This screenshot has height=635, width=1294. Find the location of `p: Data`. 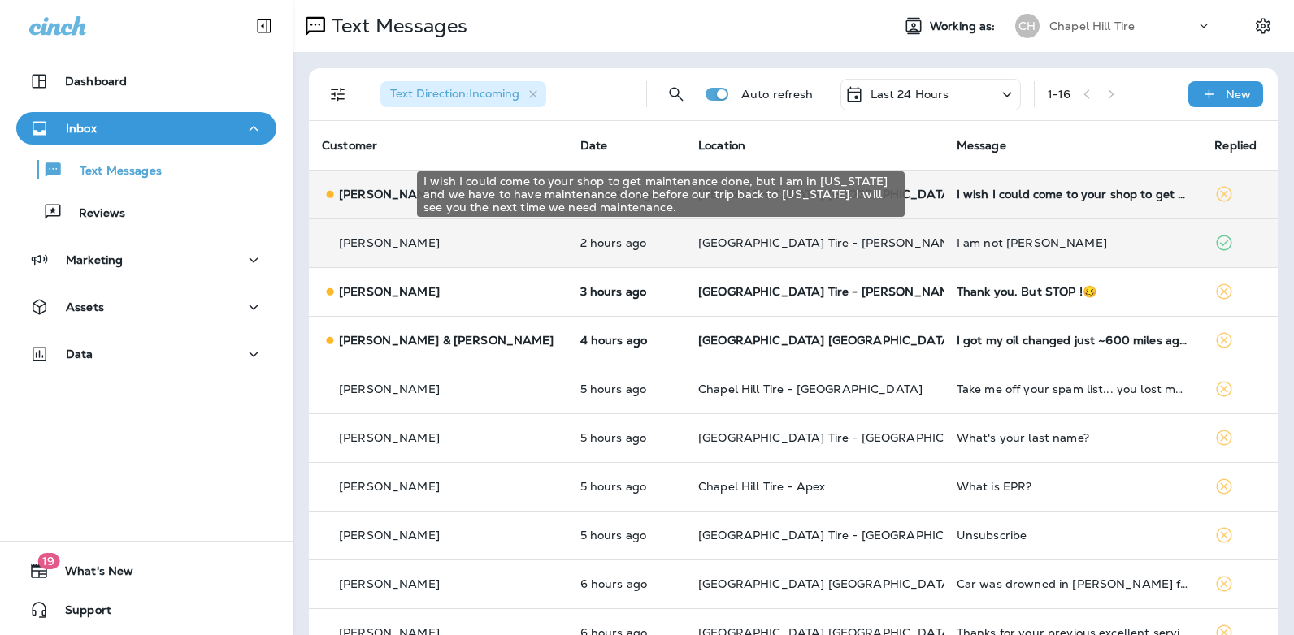

p: Data is located at coordinates (80, 354).